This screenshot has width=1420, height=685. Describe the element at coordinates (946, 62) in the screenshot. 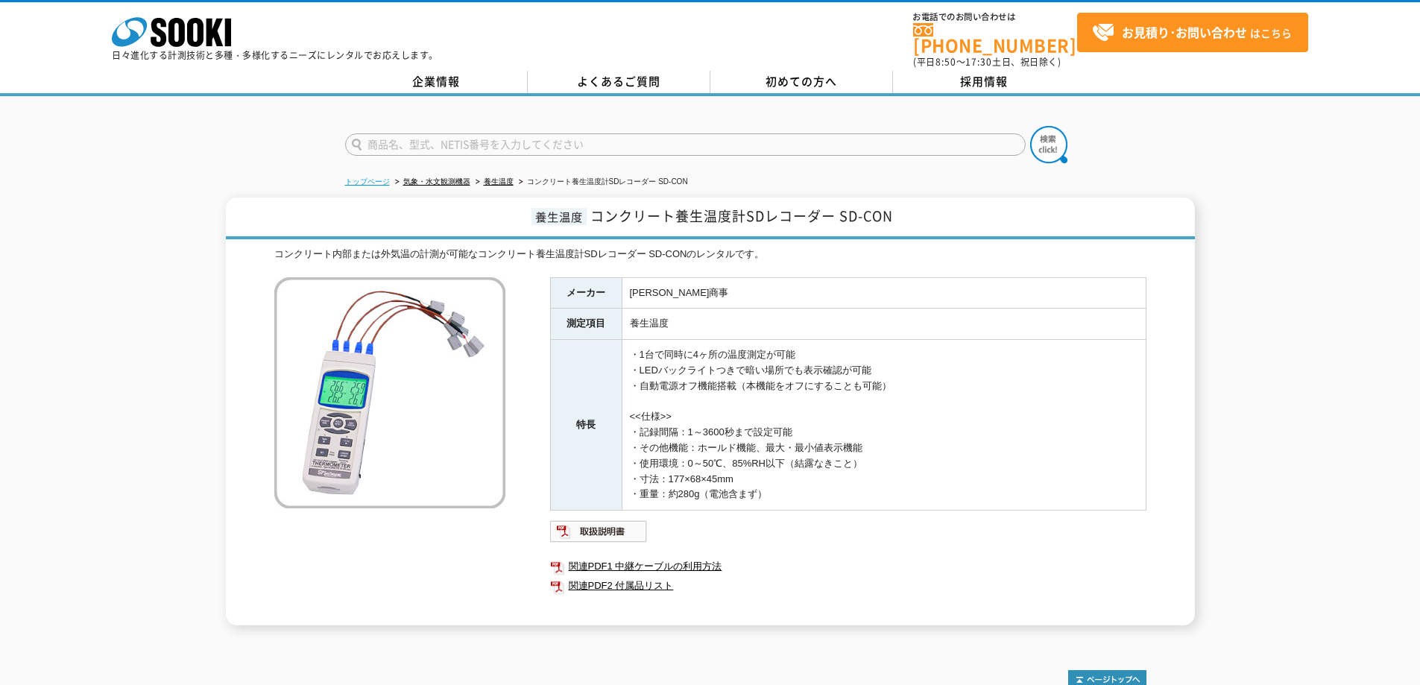

I see `span: 8:50` at that location.